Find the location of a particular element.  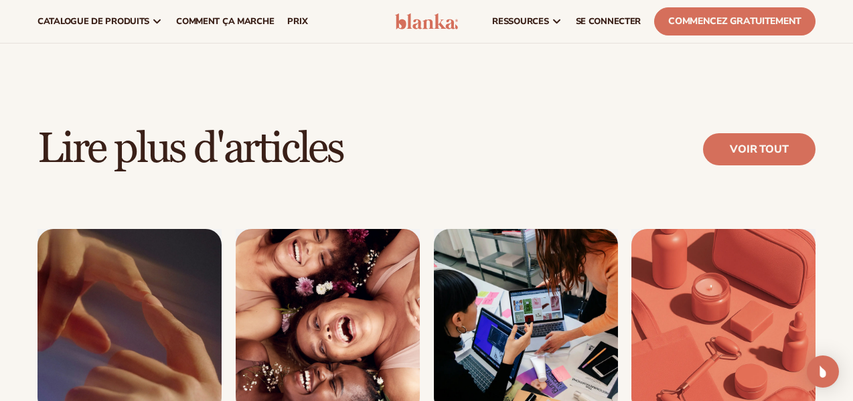

font: voir tout is located at coordinates (760, 149).